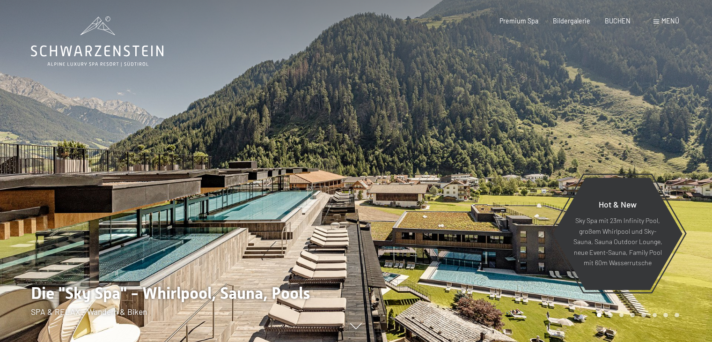 This screenshot has width=712, height=342. Describe the element at coordinates (572, 21) in the screenshot. I see `span: Bildergalerie` at that location.